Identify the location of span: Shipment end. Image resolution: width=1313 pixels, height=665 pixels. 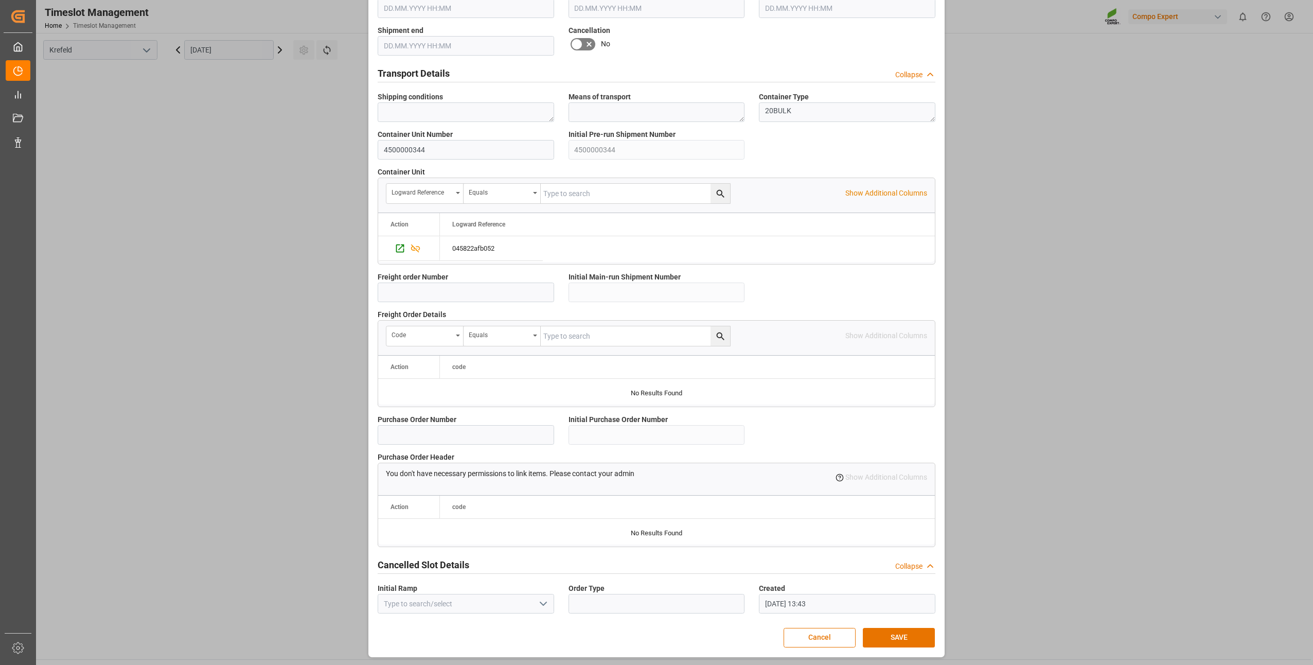
(400, 30).